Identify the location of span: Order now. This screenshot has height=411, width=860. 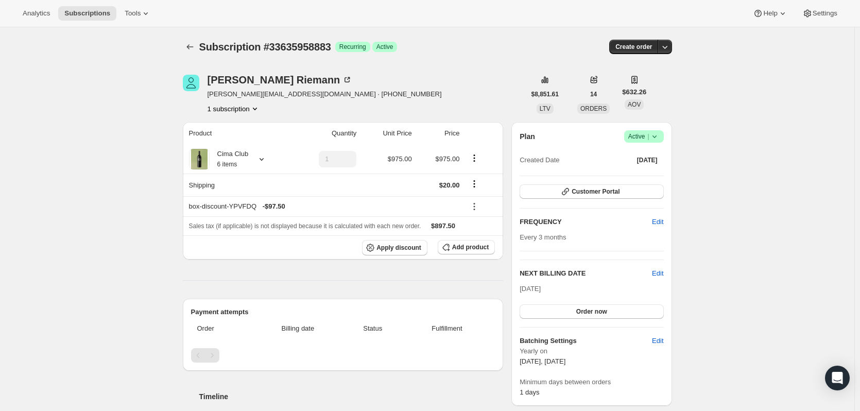
(592, 312).